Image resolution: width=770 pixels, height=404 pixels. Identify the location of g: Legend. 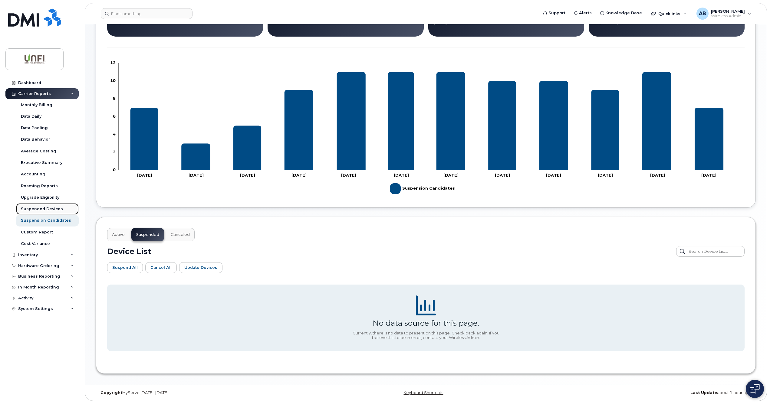
(422, 189).